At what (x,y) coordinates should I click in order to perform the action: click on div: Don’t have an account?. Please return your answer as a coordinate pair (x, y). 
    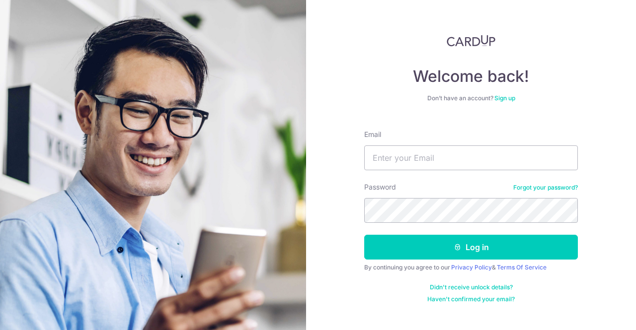
    Looking at the image, I should click on (471, 98).